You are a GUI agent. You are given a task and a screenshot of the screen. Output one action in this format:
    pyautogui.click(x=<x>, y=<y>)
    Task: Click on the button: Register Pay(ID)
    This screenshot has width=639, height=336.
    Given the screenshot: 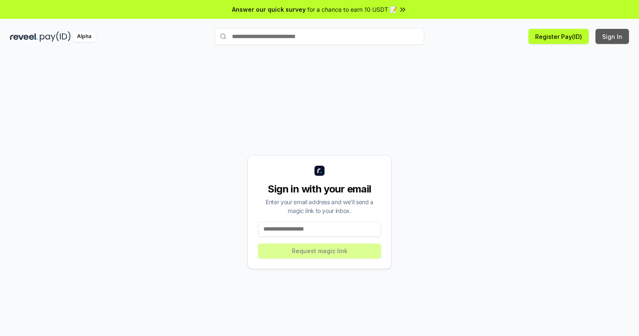 What is the action you would take?
    pyautogui.click(x=559, y=36)
    